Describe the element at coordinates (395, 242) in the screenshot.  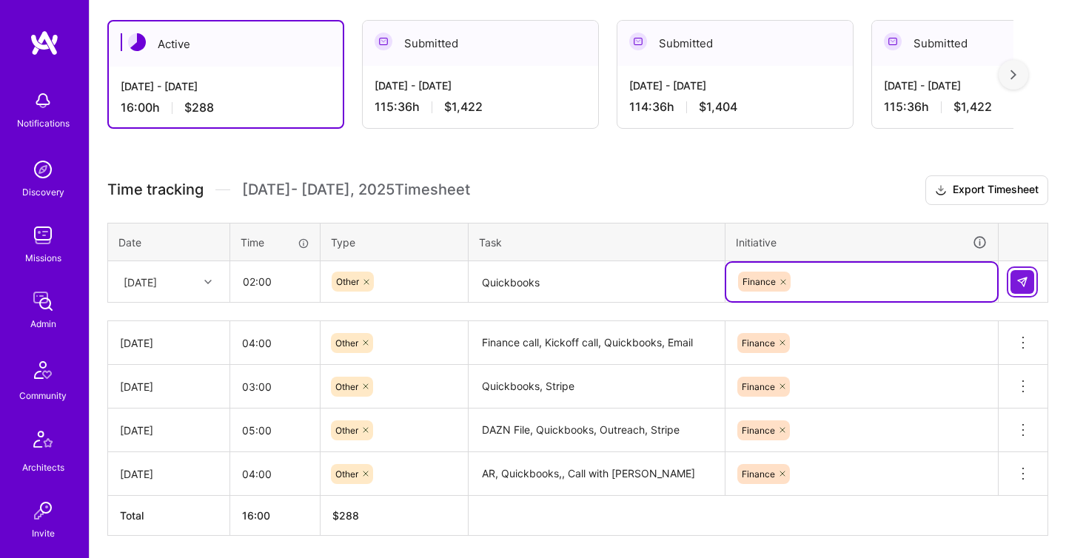
I see `th: Type` at that location.